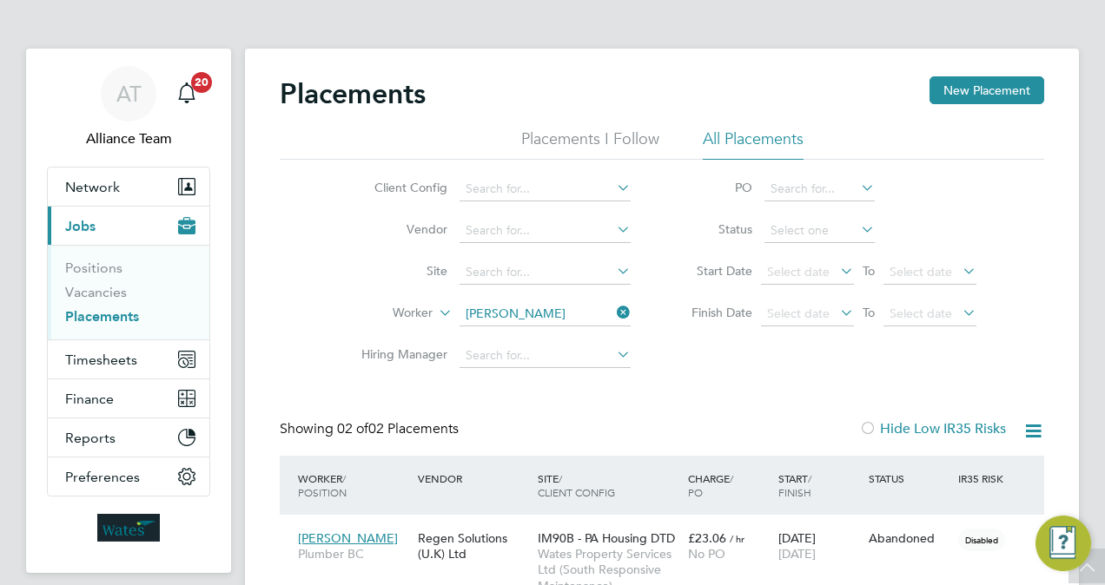  What do you see at coordinates (353, 554) in the screenshot?
I see `span: Plumber BC` at bounding box center [353, 554].